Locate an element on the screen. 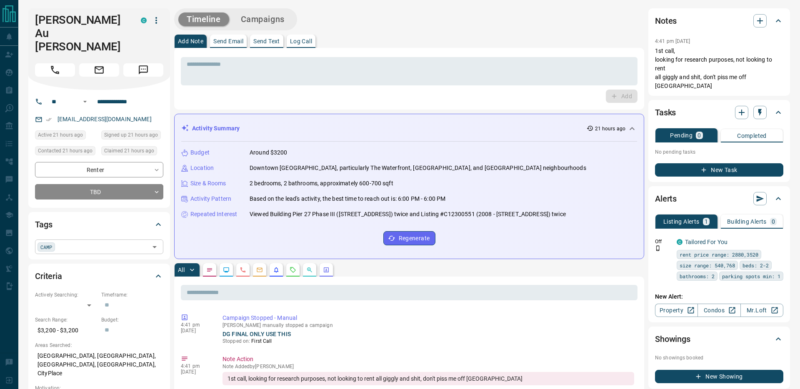 The image size is (800, 389). div: Tasks is located at coordinates (719, 113).